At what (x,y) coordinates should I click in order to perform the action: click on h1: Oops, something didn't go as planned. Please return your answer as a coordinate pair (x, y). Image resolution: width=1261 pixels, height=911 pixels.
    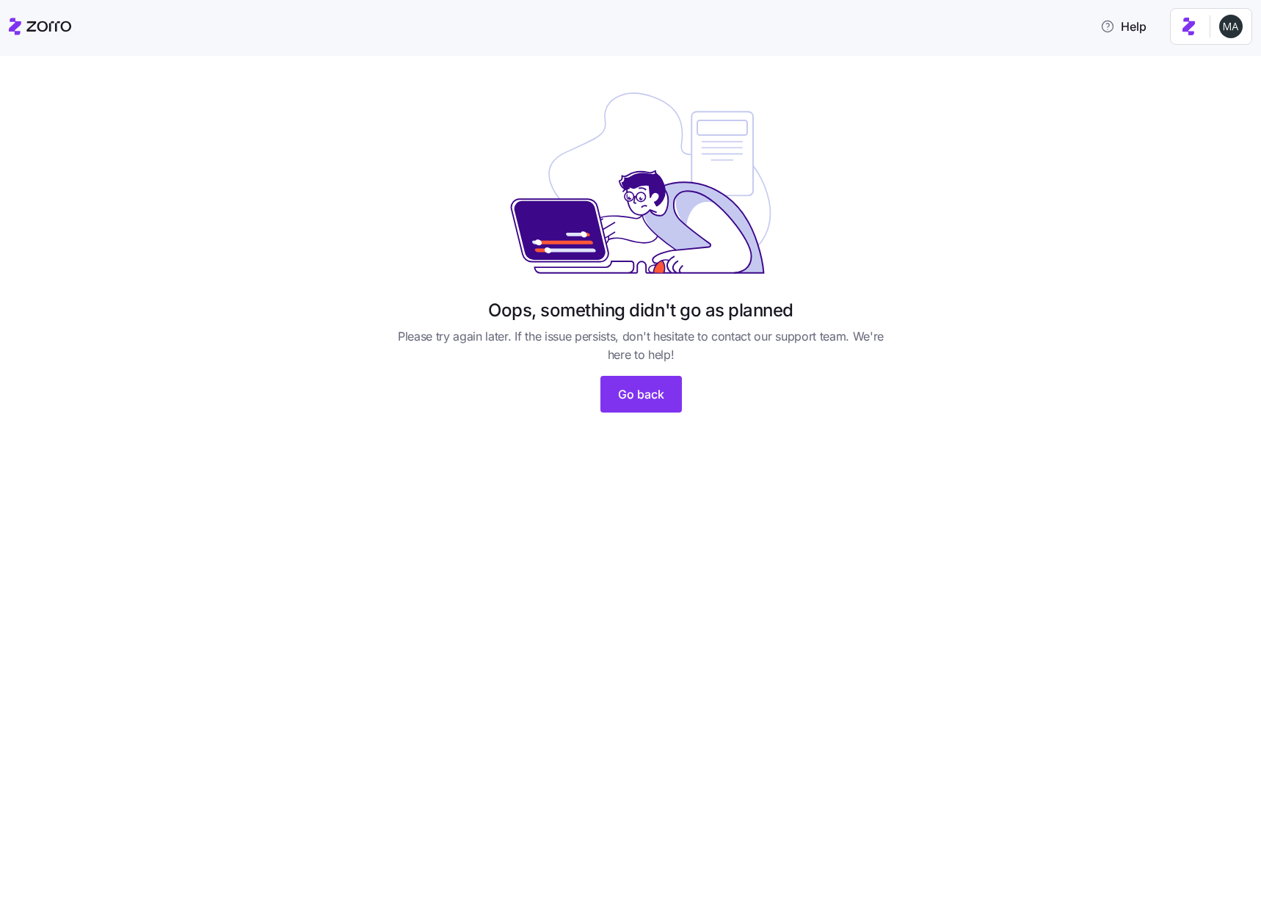
    Looking at the image, I should click on (641, 310).